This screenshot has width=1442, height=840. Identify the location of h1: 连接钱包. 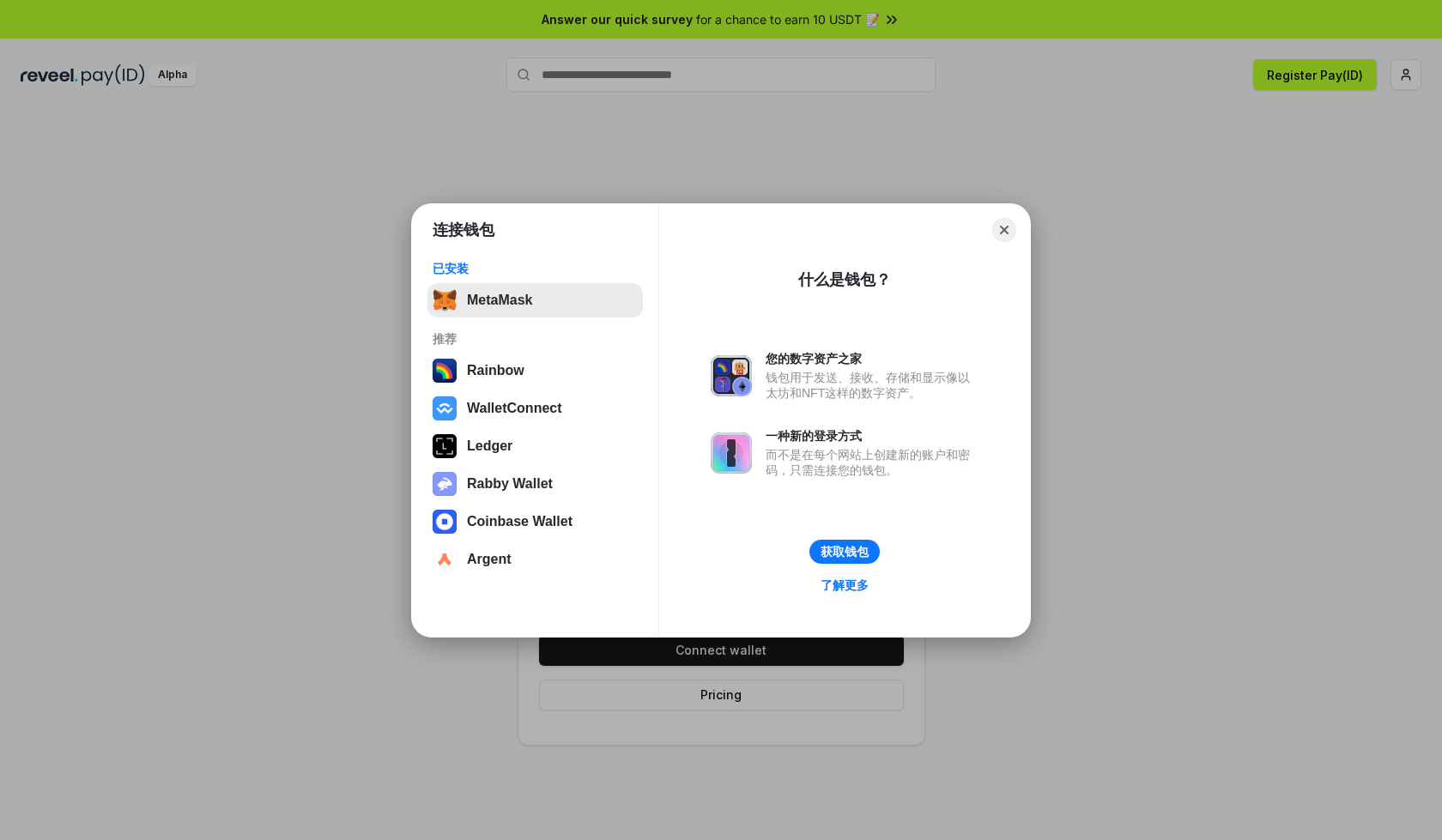
(463, 230).